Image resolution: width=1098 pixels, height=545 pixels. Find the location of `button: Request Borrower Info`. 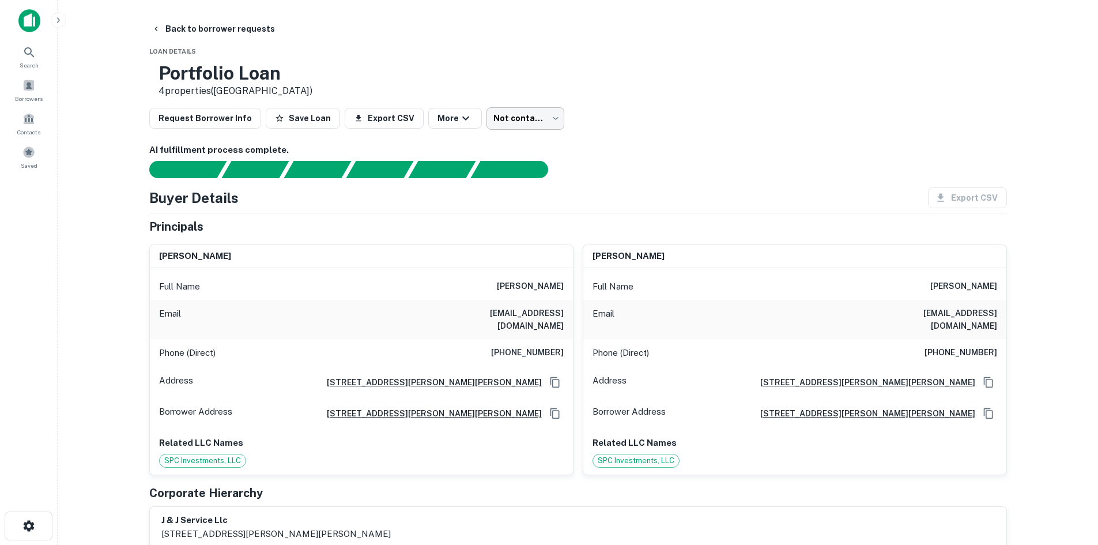

button: Request Borrower Info is located at coordinates (205, 118).